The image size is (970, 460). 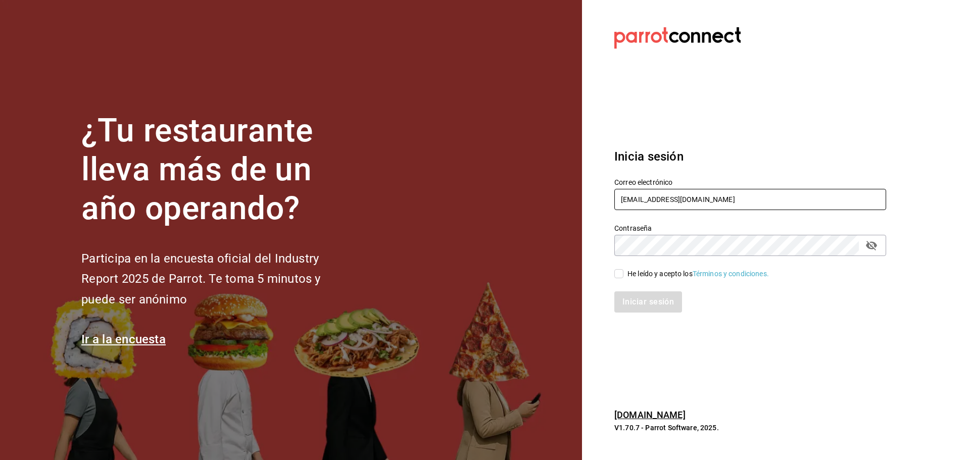 What do you see at coordinates (871, 246) in the screenshot?
I see `button: passwordField` at bounding box center [871, 246].